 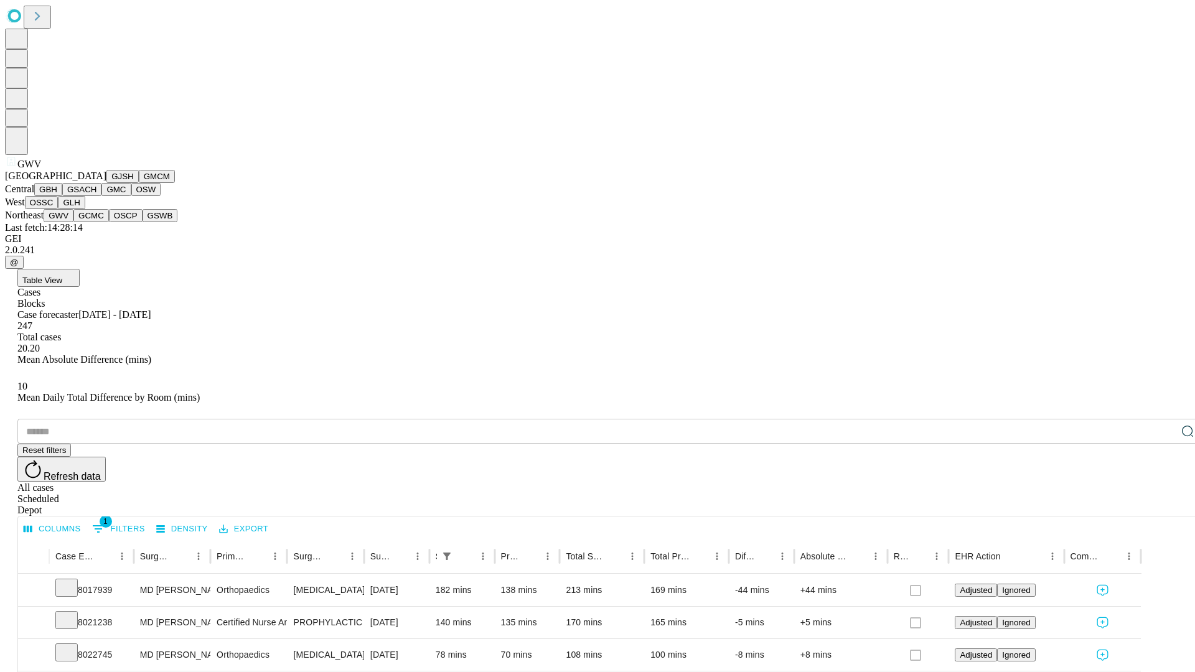 I want to click on div: Surgery Date, so click(x=380, y=557).